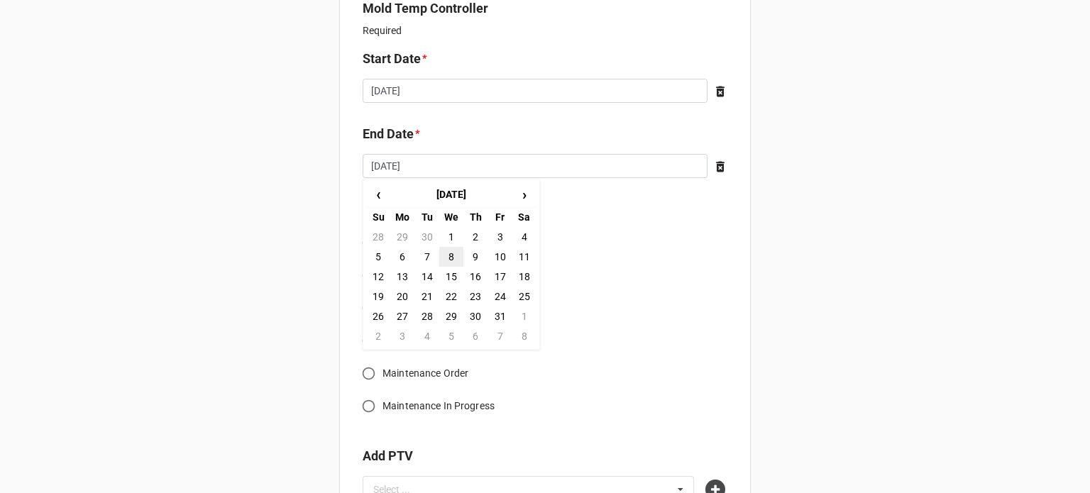  Describe the element at coordinates (402, 297) in the screenshot. I see `td: 20` at that location.